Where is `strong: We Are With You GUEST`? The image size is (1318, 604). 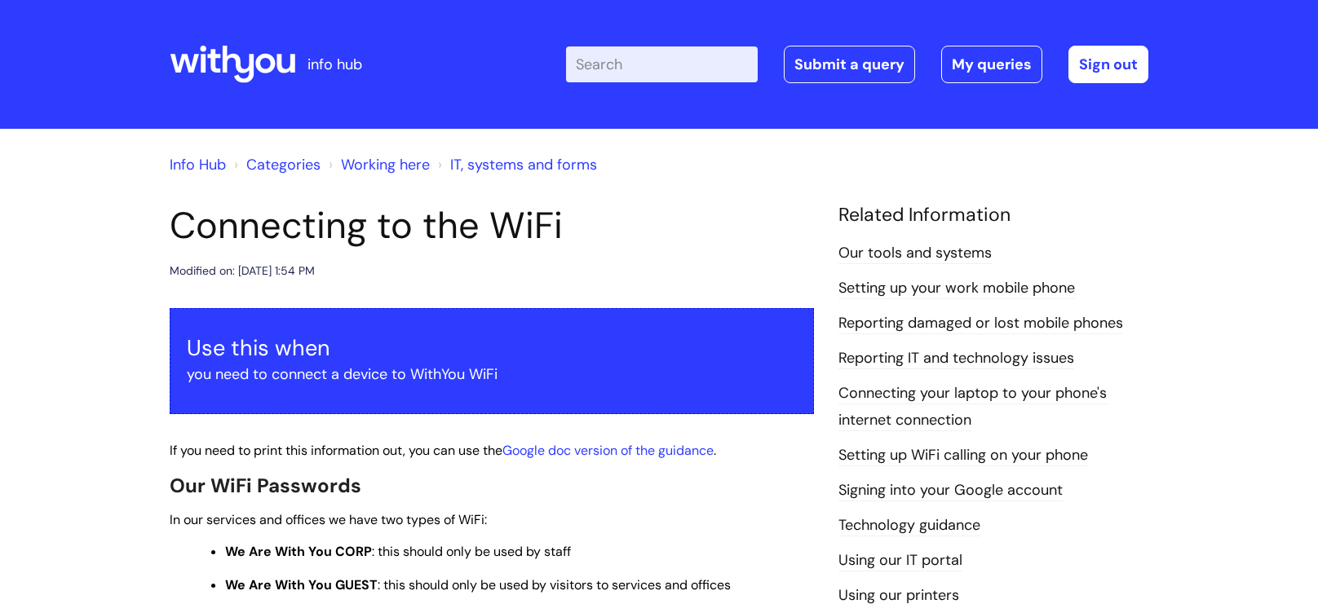
strong: We Are With You GUEST is located at coordinates (301, 585).